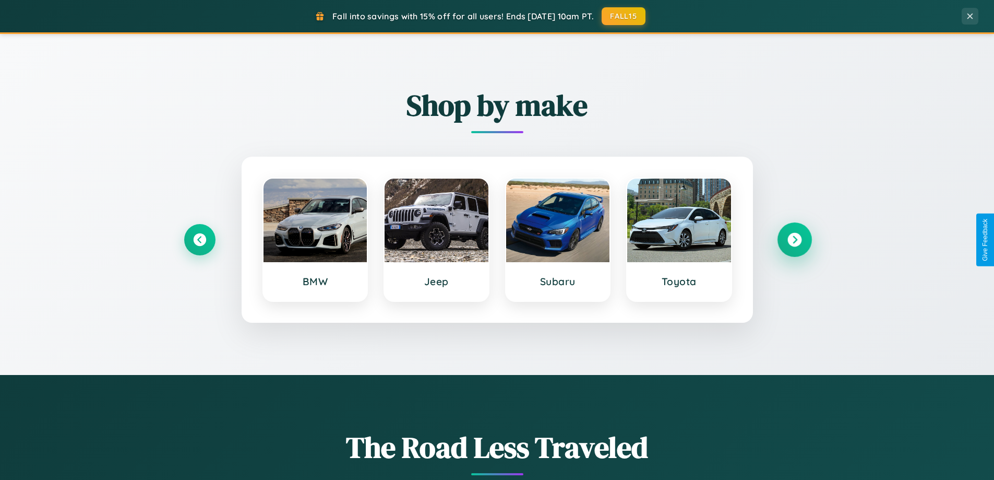 This screenshot has width=994, height=480. I want to click on h3: Jeep, so click(436, 281).